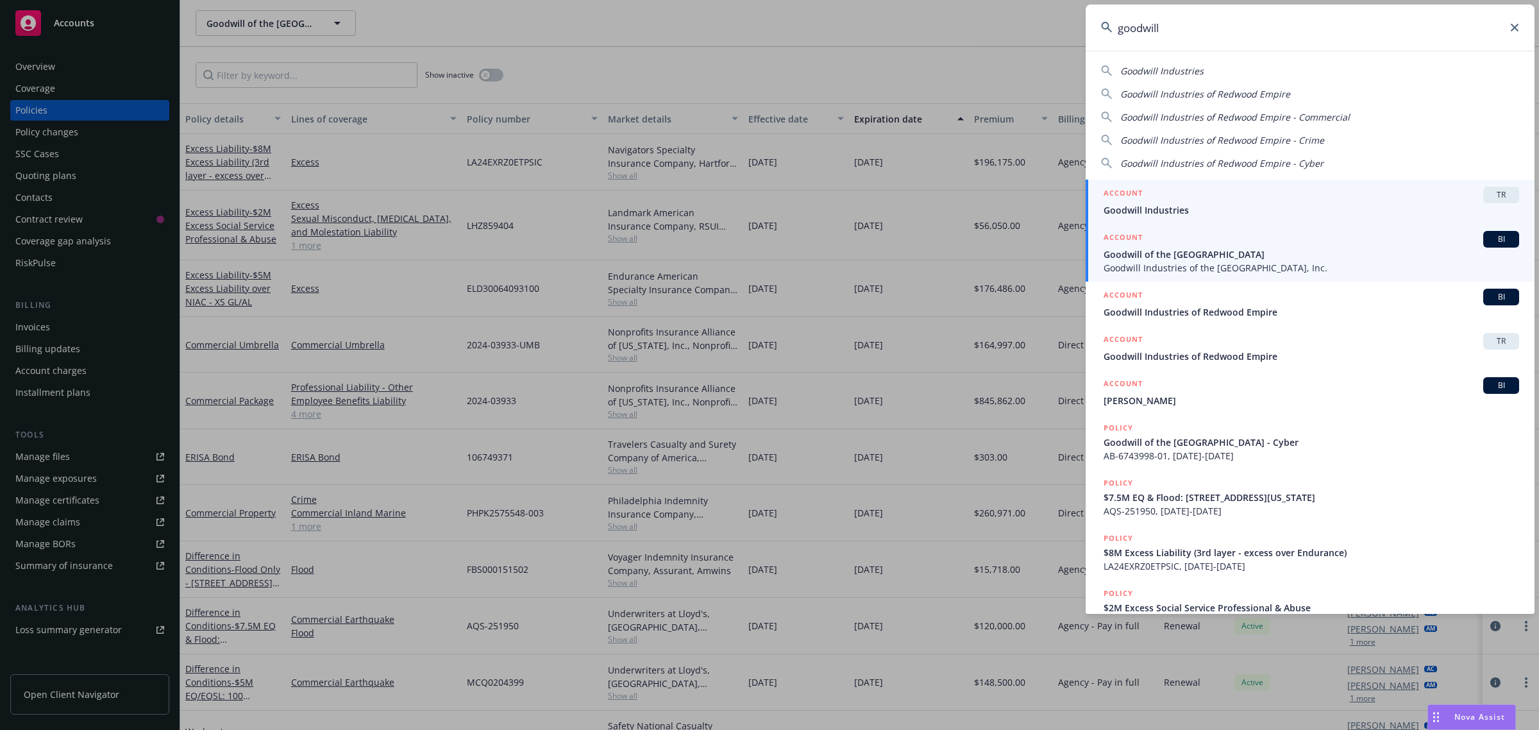  I want to click on span: Goodwill Industries of Redwood Empire - Crime, so click(1222, 140).